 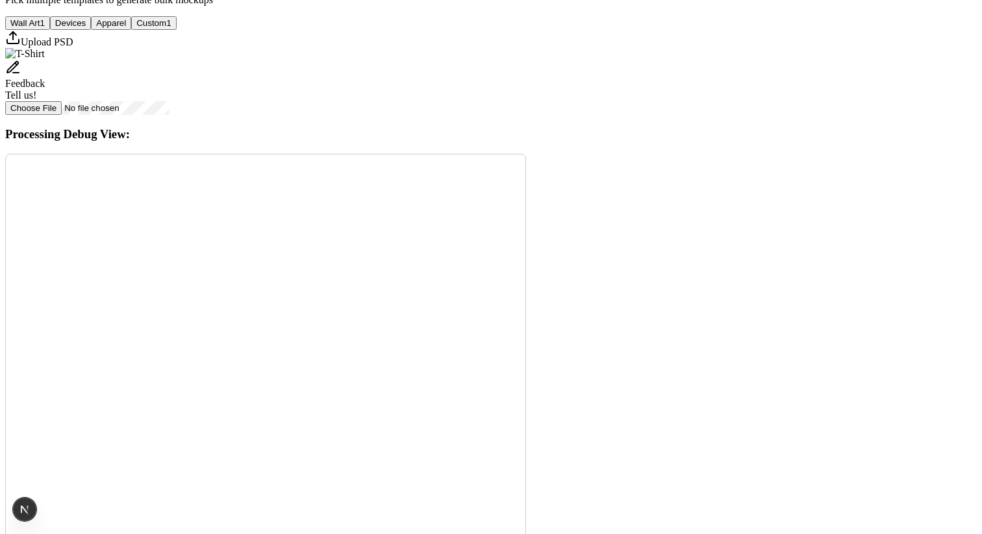 What do you see at coordinates (27, 23) in the screenshot?
I see `button: Wall Art1` at bounding box center [27, 23].